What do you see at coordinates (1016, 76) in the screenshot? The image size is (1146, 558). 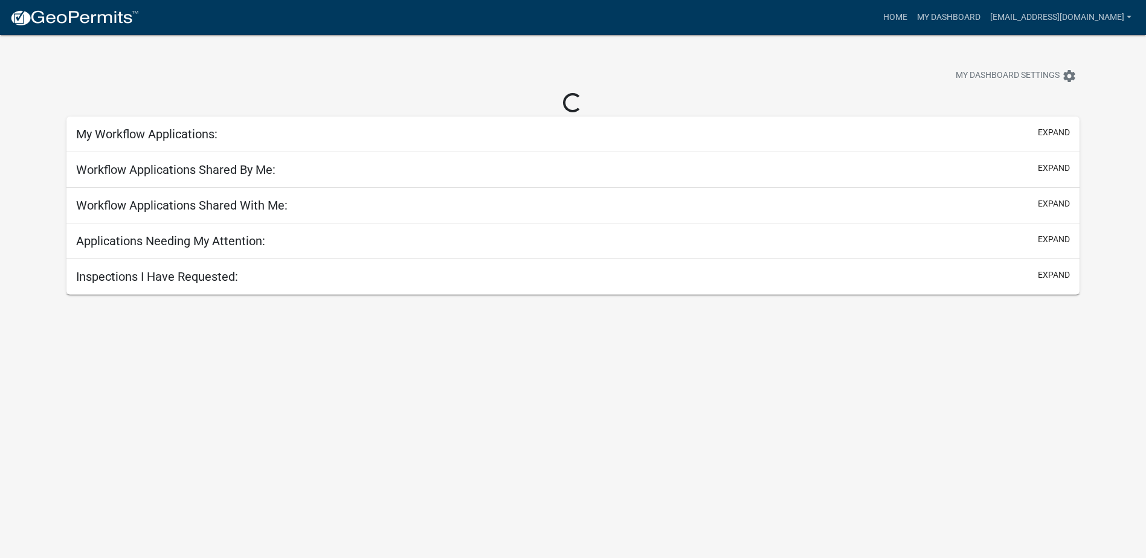 I see `button: My Dashboard Settingssettings` at bounding box center [1016, 76].